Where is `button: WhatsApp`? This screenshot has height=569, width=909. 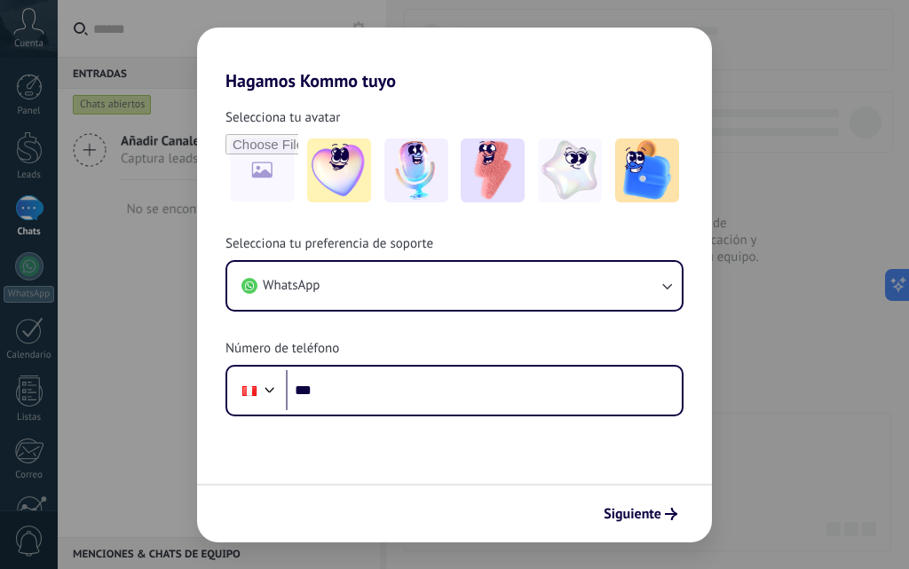 button: WhatsApp is located at coordinates (455, 286).